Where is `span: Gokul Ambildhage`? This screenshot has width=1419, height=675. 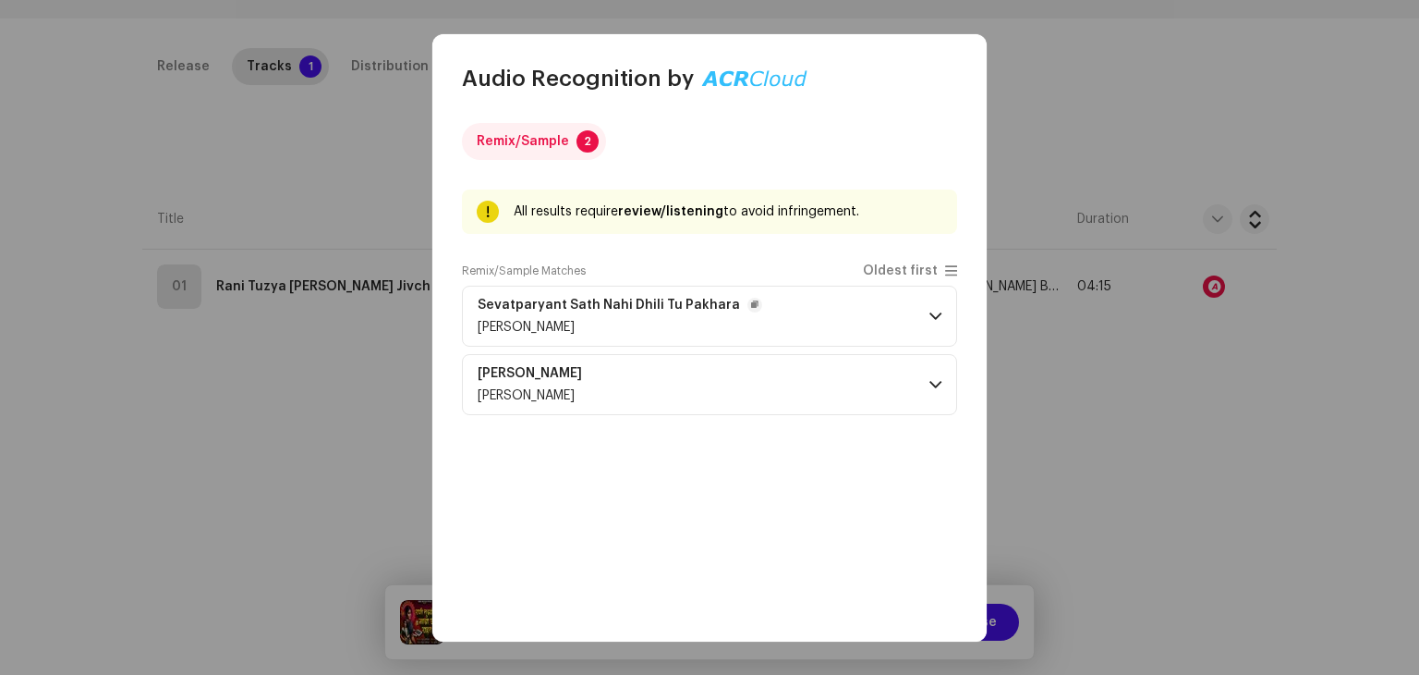 span: Gokul Ambildhage is located at coordinates (526, 327).